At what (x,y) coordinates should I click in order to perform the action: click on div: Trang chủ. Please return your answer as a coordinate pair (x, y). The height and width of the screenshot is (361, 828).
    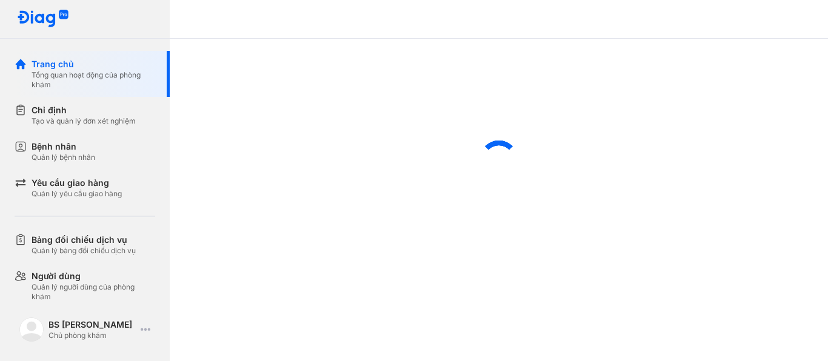
    Looking at the image, I should click on (93, 64).